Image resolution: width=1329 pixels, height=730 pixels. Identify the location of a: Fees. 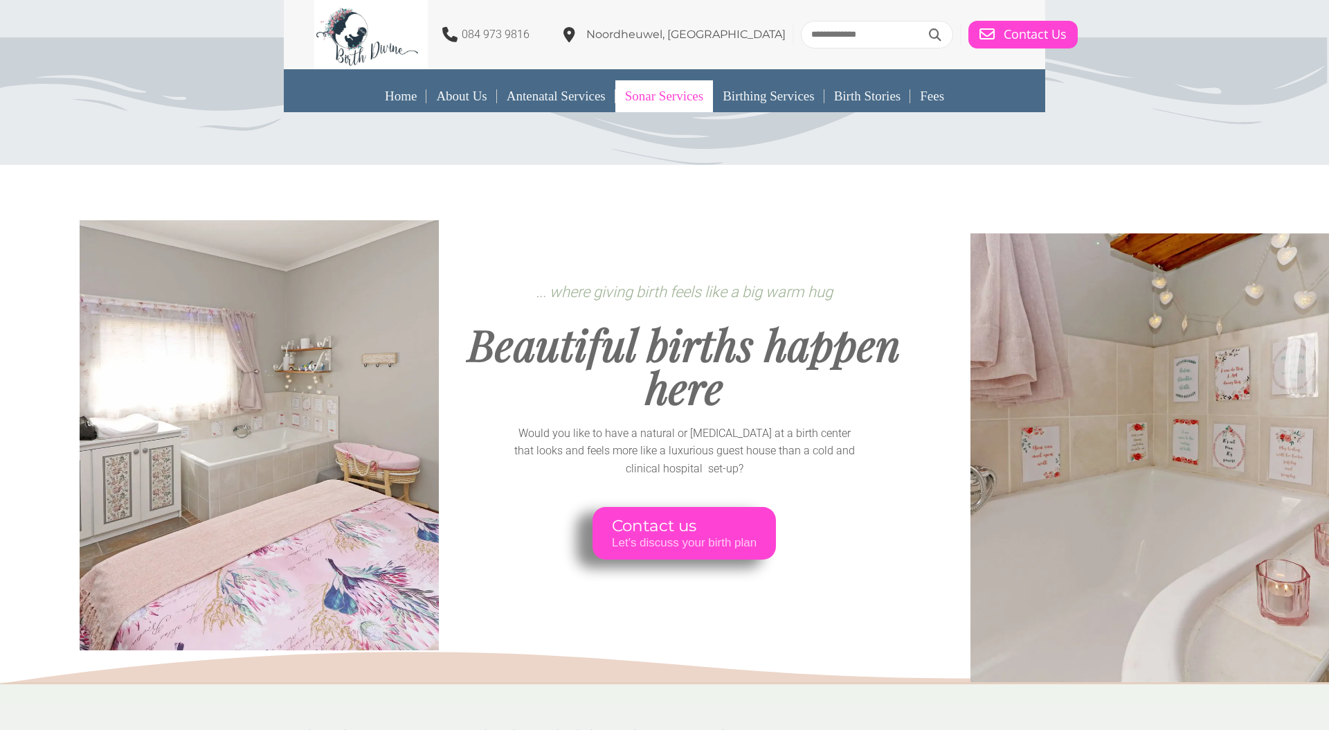
(932, 96).